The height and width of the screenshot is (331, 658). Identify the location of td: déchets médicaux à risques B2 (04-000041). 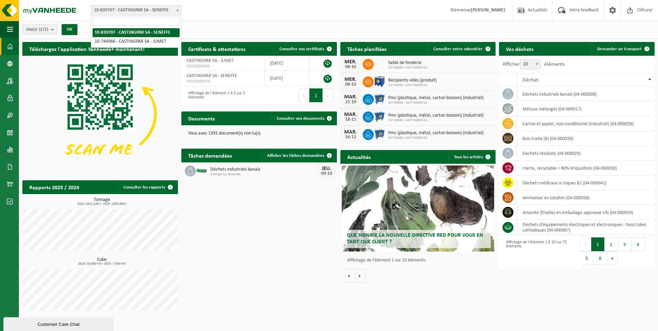
(586, 183).